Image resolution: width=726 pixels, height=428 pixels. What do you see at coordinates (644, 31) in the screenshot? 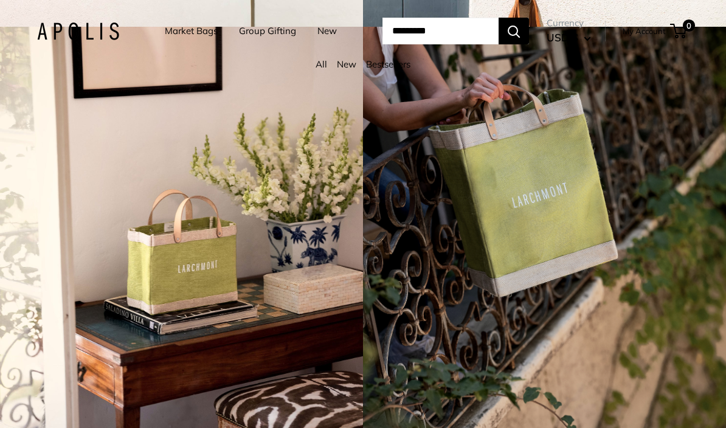
I see `a: My Account` at bounding box center [644, 31].